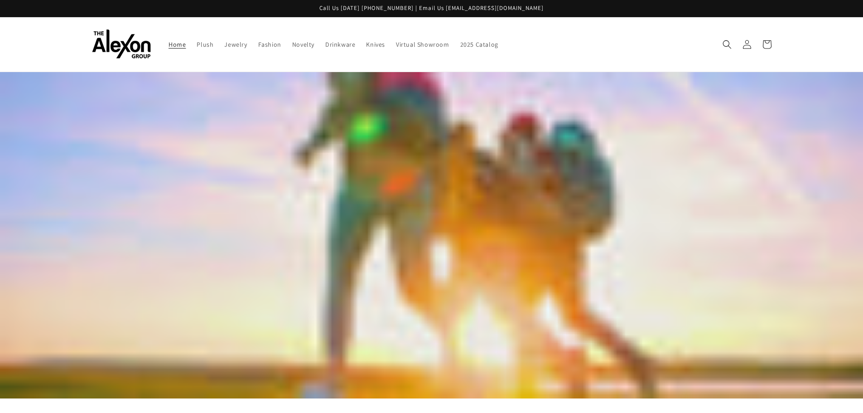 The height and width of the screenshot is (413, 863). Describe the element at coordinates (177, 44) in the screenshot. I see `a: Home` at that location.